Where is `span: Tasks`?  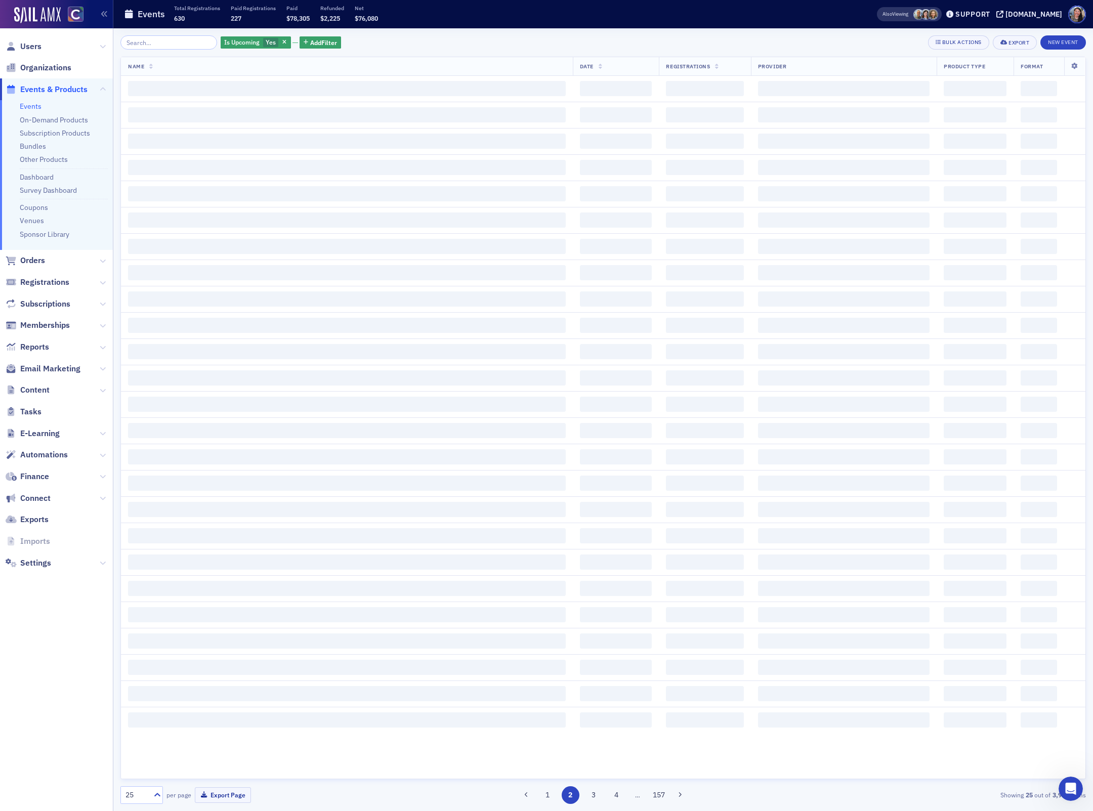
span: Tasks is located at coordinates (31, 412).